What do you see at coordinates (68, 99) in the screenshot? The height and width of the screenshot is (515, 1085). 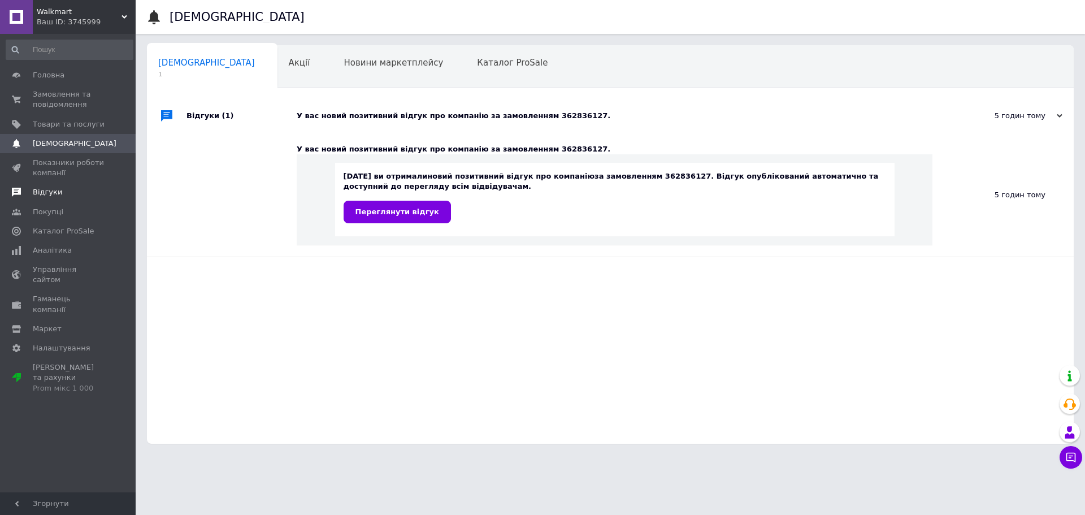 I see `span: Замовлення та повідомлення` at bounding box center [68, 99].